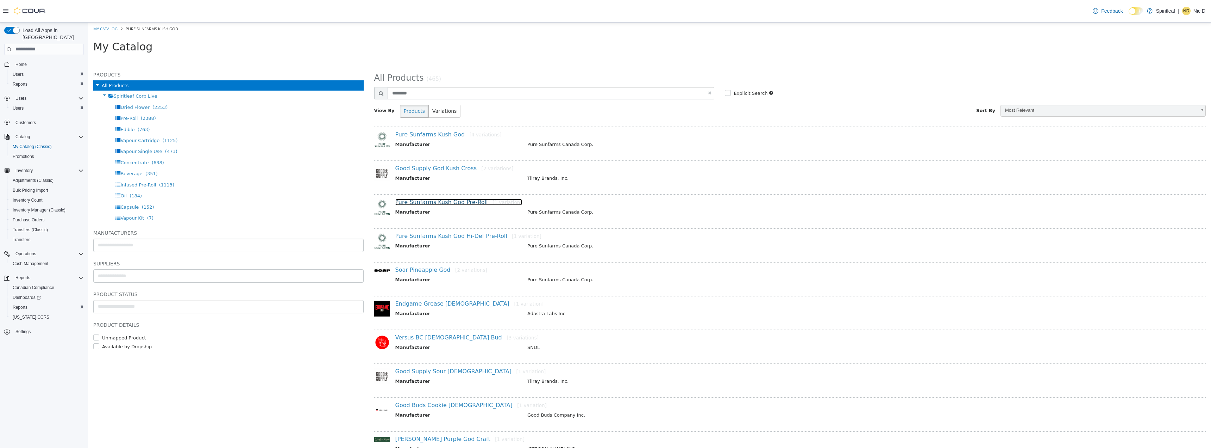  Describe the element at coordinates (20, 307) in the screenshot. I see `a: Reports` at that location.